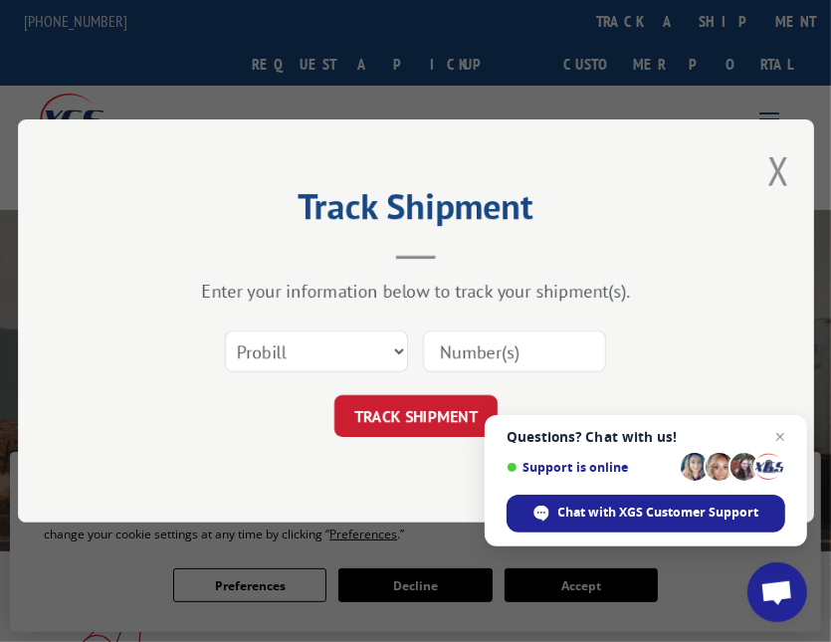  Describe the element at coordinates (659, 513) in the screenshot. I see `span: Chat with XGS Customer Support` at that location.